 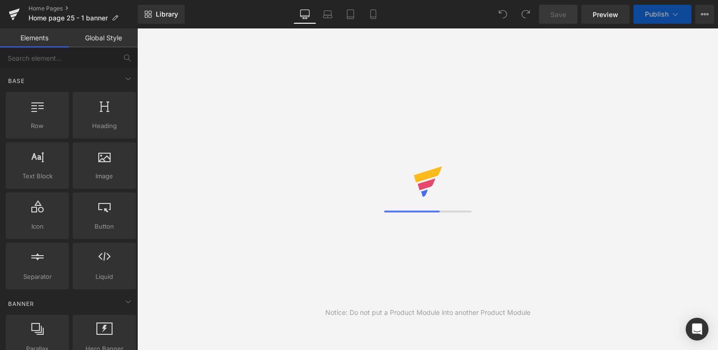 What do you see at coordinates (83, 9) in the screenshot?
I see `a: Home Pages` at bounding box center [83, 9].